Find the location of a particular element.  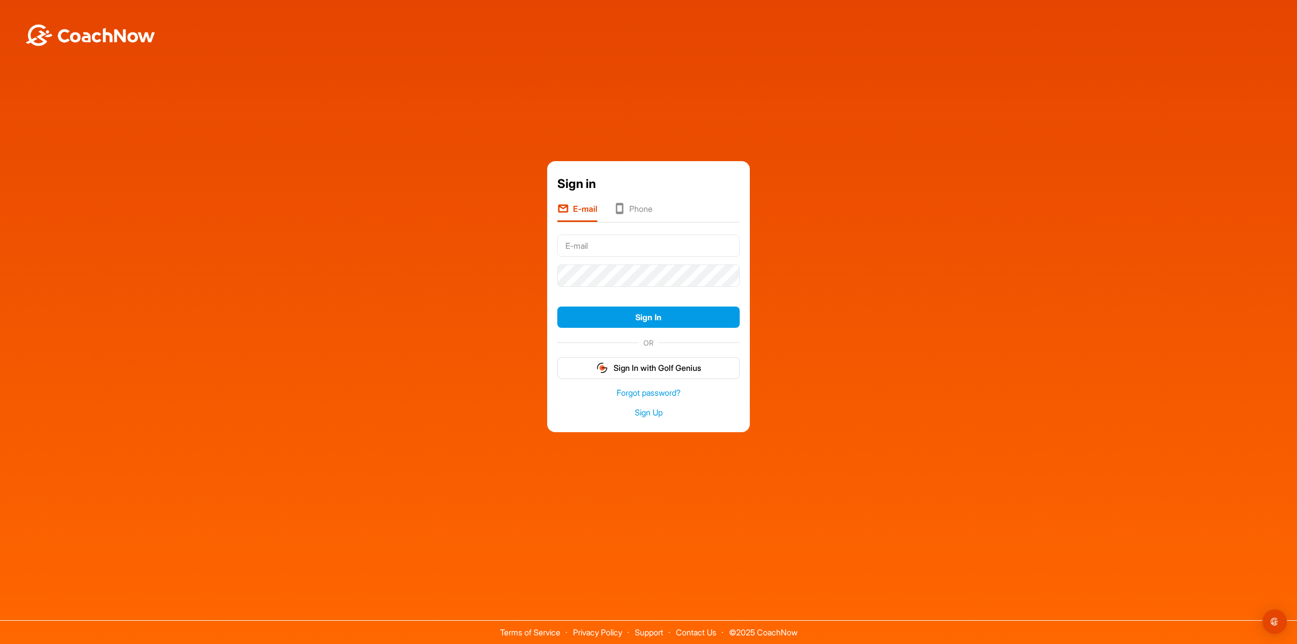

input: E-mail is located at coordinates (649, 246).